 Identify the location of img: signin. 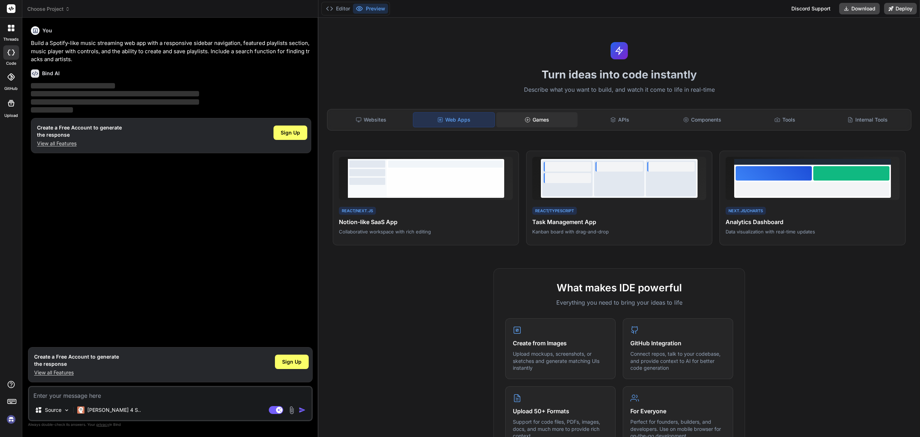
(11, 419).